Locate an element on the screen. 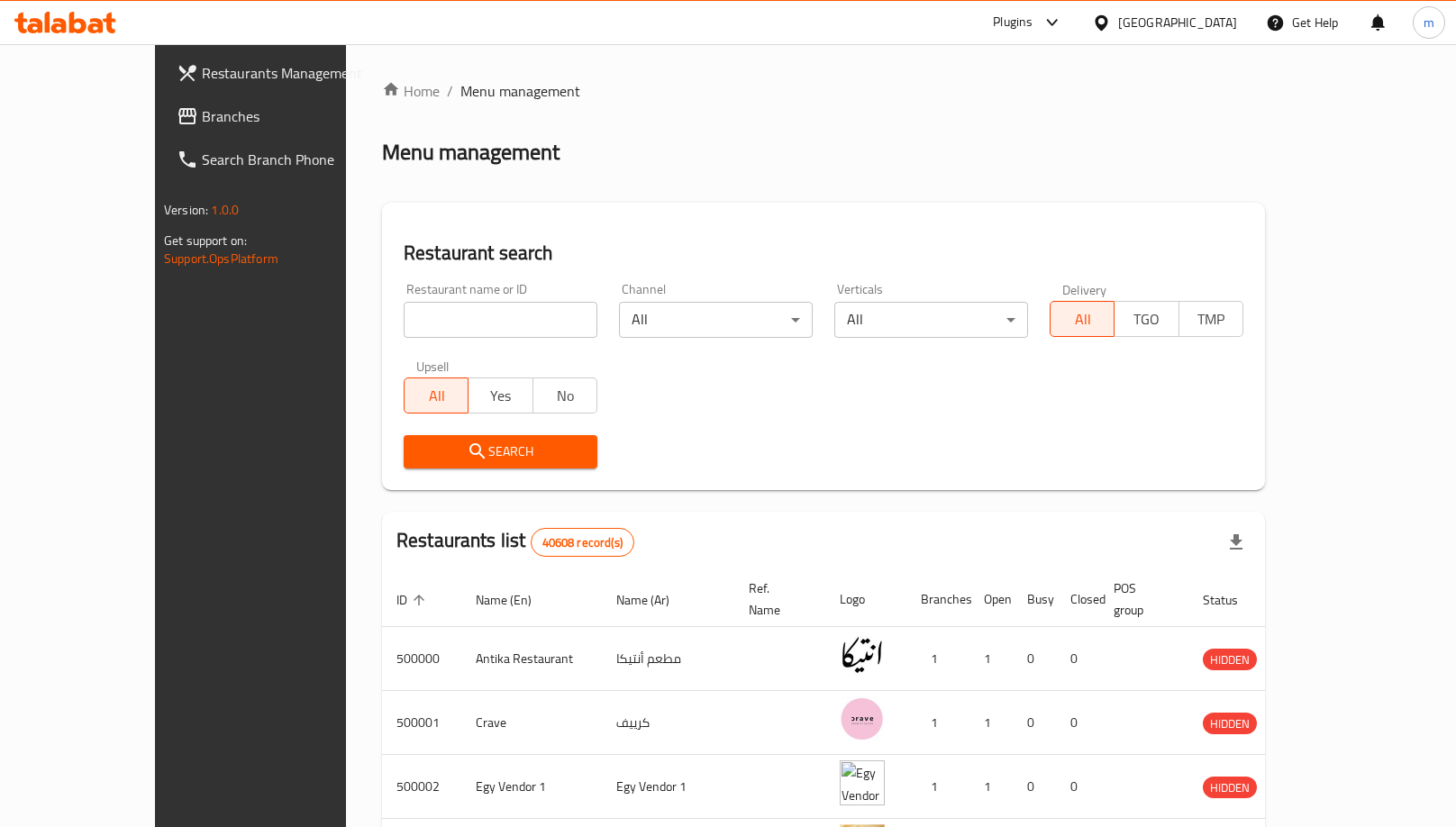 The width and height of the screenshot is (1456, 827). label: Delivery is located at coordinates (1085, 289).